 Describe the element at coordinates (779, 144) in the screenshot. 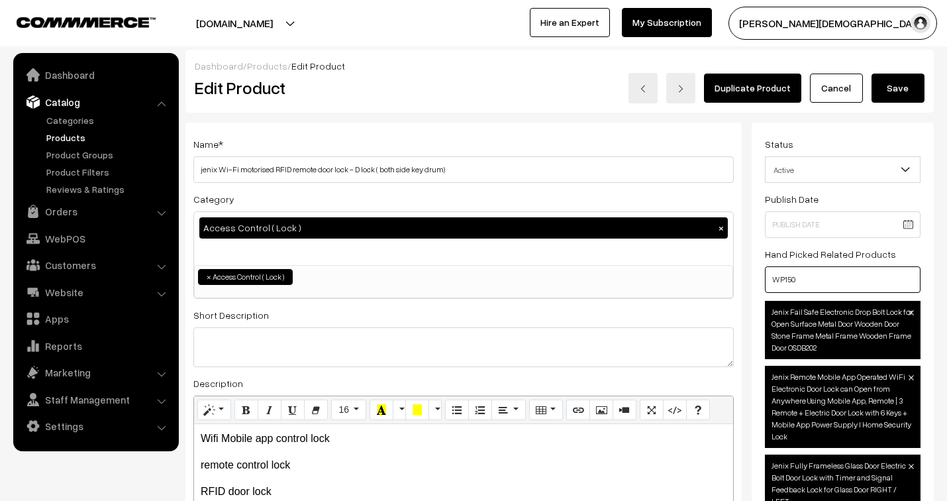

I see `label: Status` at that location.